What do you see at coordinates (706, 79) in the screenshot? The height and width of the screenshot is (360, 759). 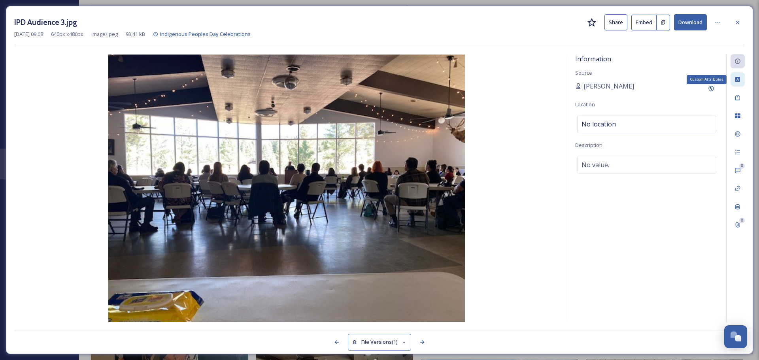 I see `div: Custom Attributes` at bounding box center [706, 79].